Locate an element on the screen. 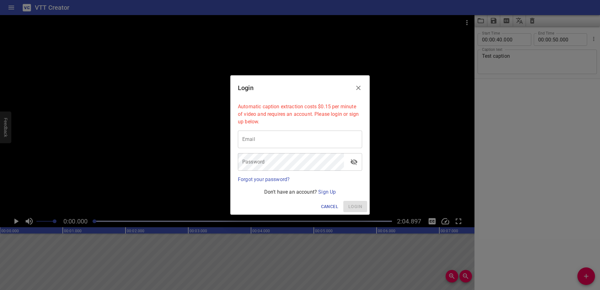 Image resolution: width=600 pixels, height=290 pixels. button: Cancel is located at coordinates (329, 206).